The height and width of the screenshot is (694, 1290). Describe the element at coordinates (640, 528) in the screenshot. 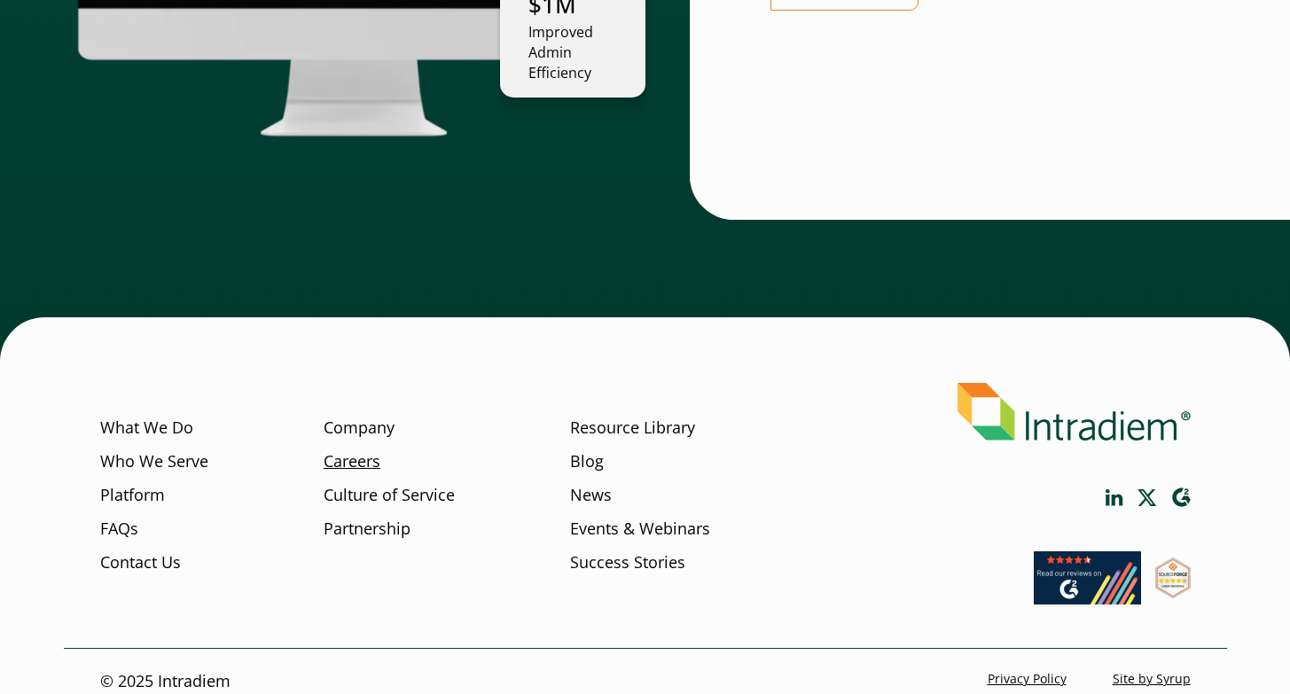

I see `a: Events & Webinars` at that location.